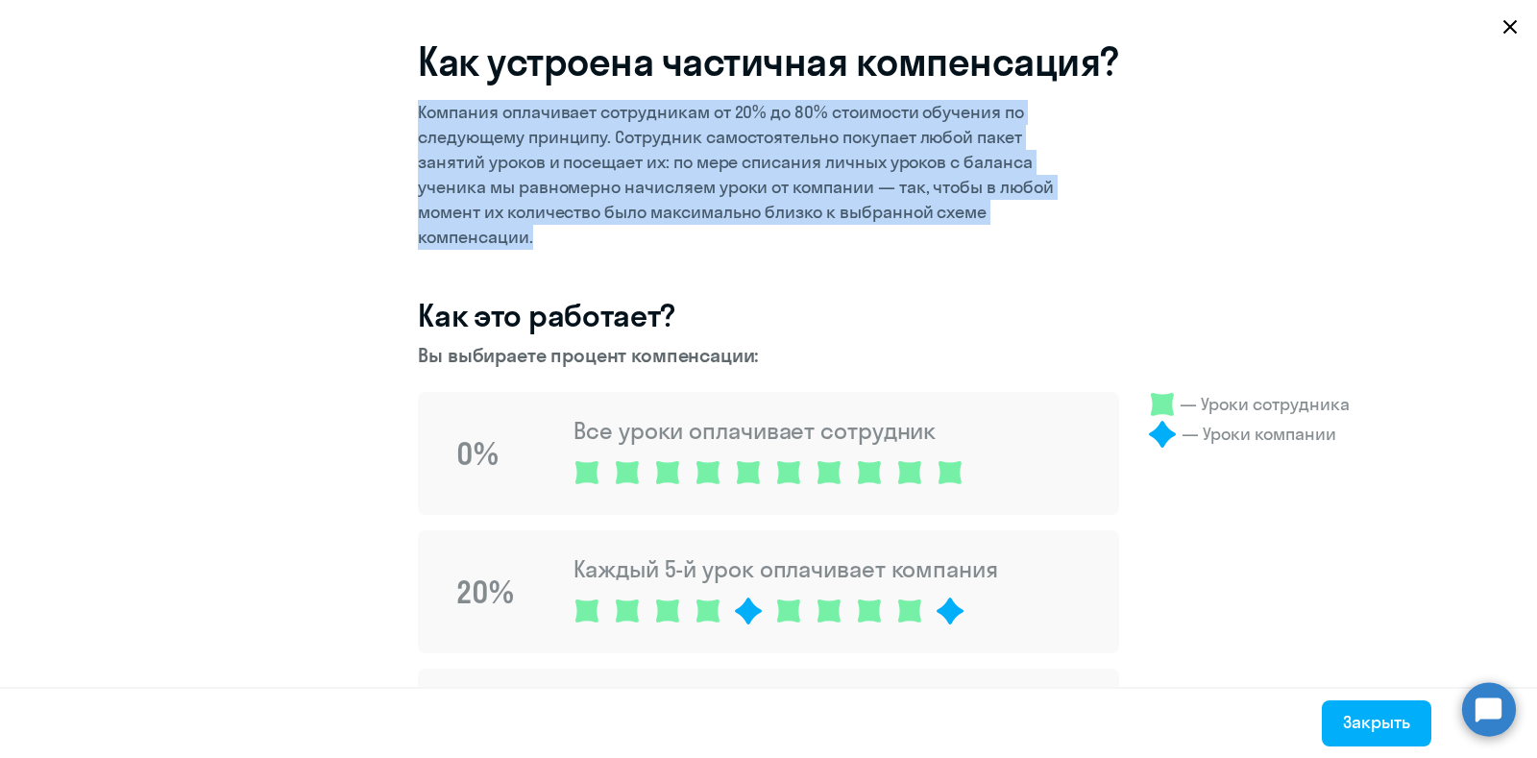  Describe the element at coordinates (1377, 723) in the screenshot. I see `button: Закрыть` at that location.